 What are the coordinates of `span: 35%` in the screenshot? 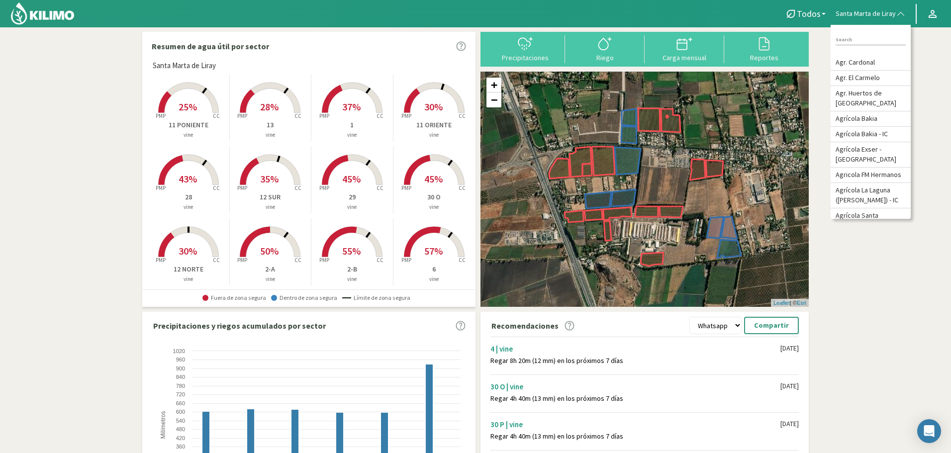 It's located at (269, 179).